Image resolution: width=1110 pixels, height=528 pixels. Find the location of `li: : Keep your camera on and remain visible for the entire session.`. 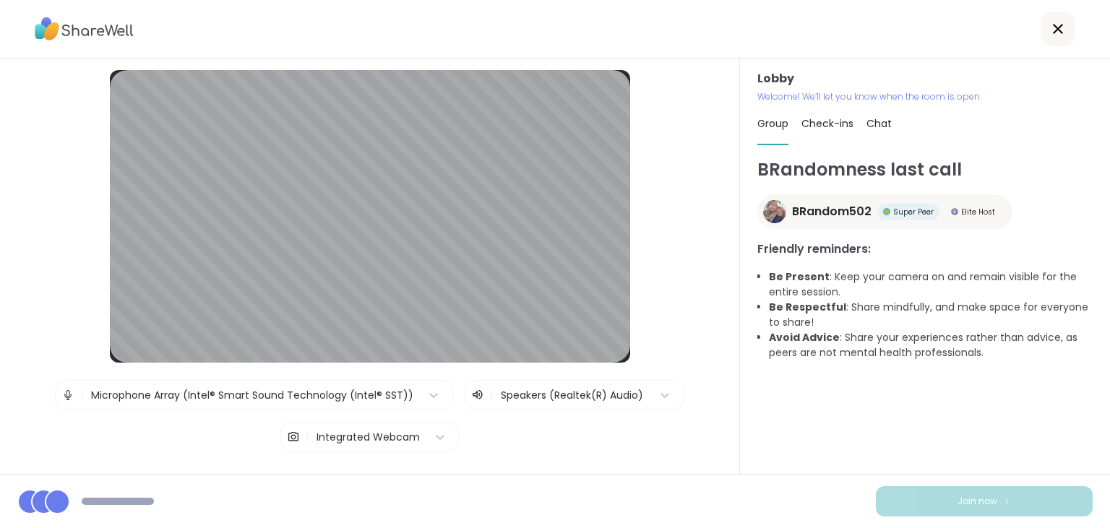

li: : Keep your camera on and remain visible for the entire session. is located at coordinates (930, 285).